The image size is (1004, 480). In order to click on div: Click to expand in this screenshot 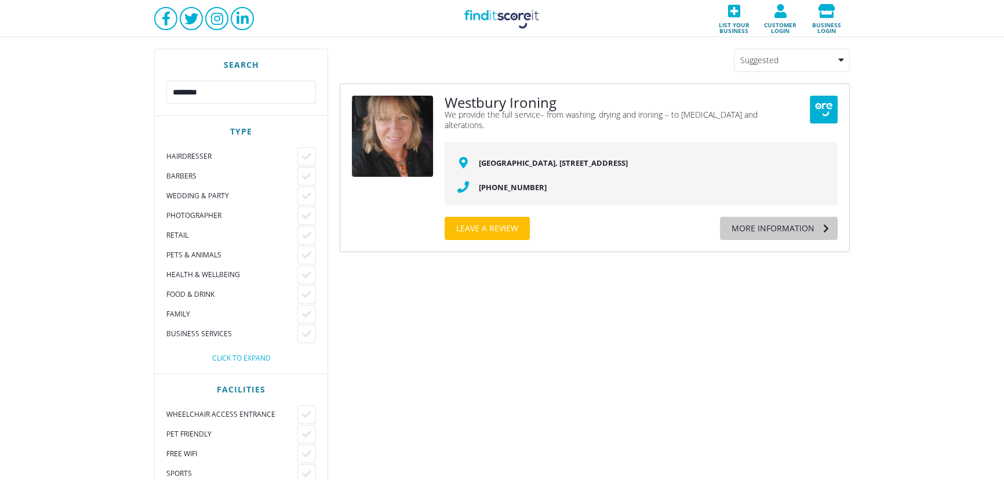, I will do `click(241, 358)`.